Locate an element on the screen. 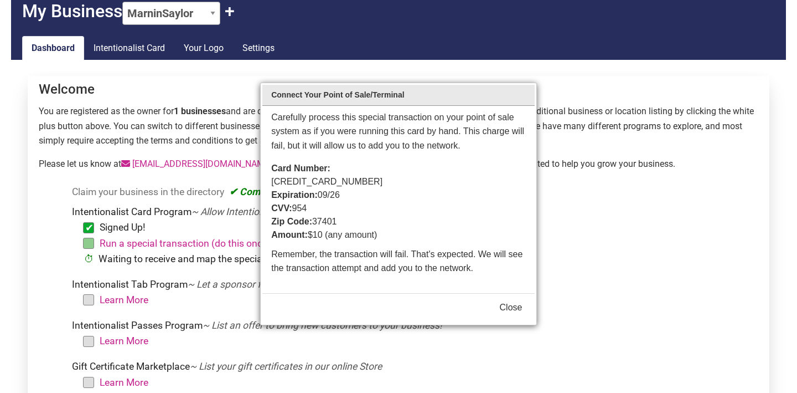  span: Connect Your Point of Sale/Terminal is located at coordinates (386, 95).